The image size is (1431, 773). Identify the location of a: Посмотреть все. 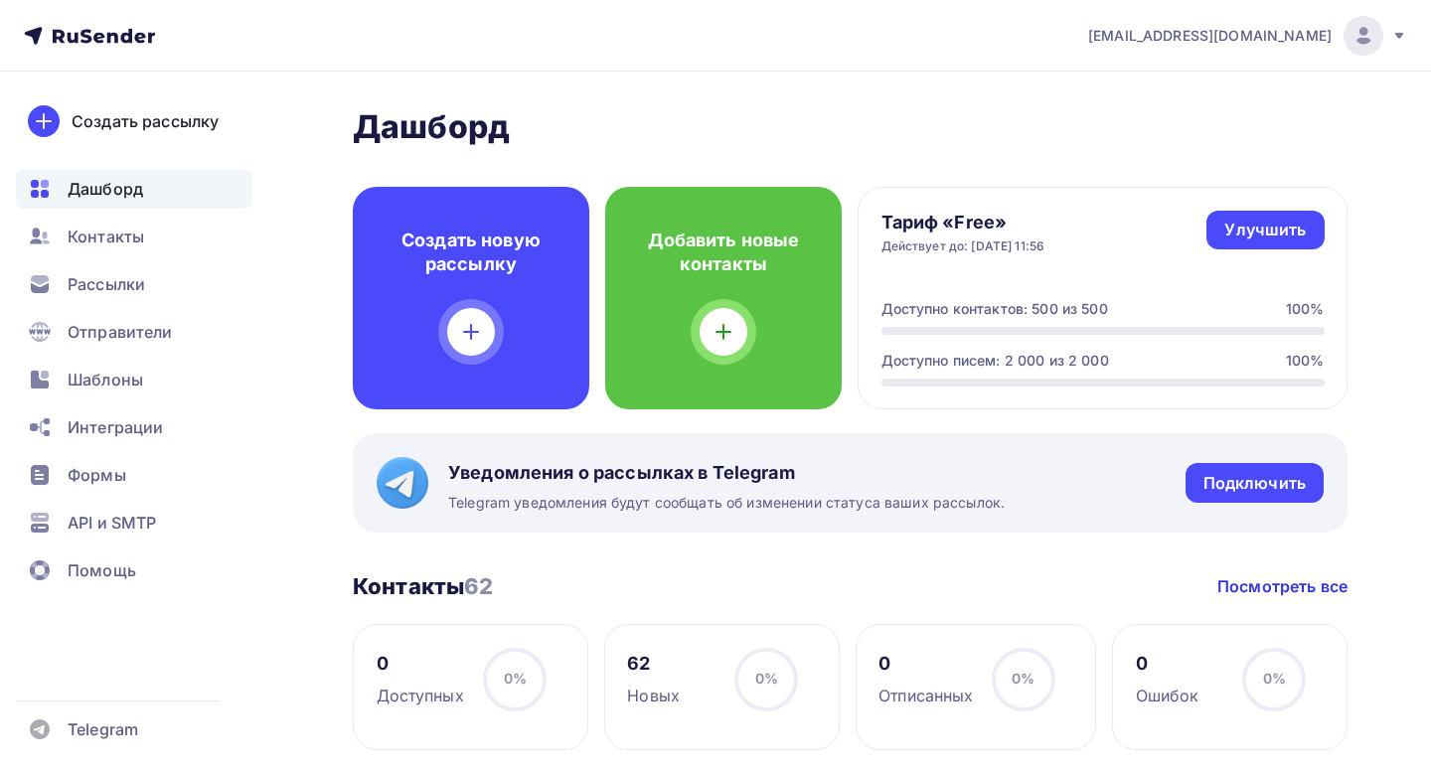
(1282, 586).